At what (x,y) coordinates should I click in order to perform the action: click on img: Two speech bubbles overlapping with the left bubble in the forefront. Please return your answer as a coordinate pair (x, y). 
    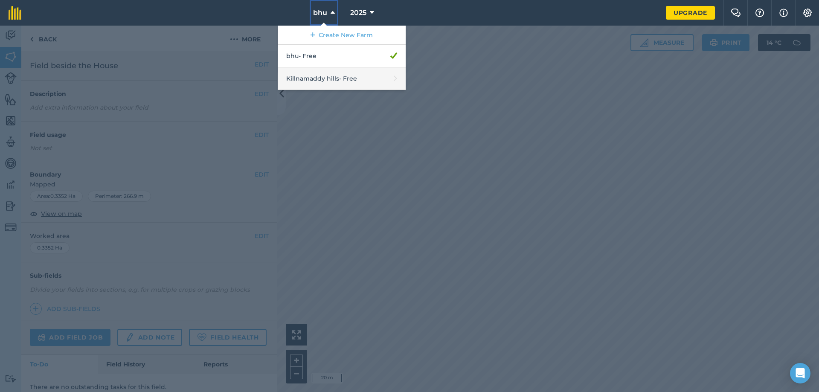
    Looking at the image, I should click on (736, 13).